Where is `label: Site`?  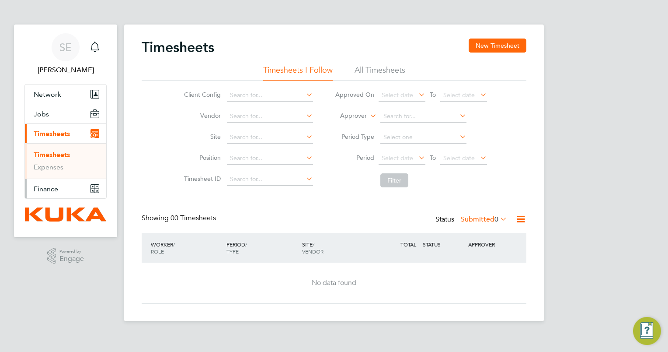
label: Site is located at coordinates (201, 136).